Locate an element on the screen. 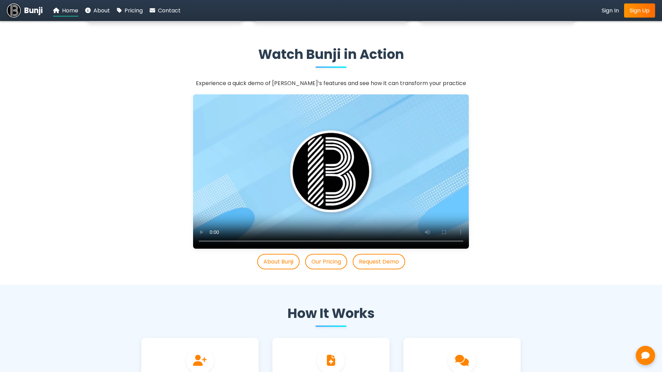 This screenshot has height=372, width=662. a: About Bunji is located at coordinates (278, 262).